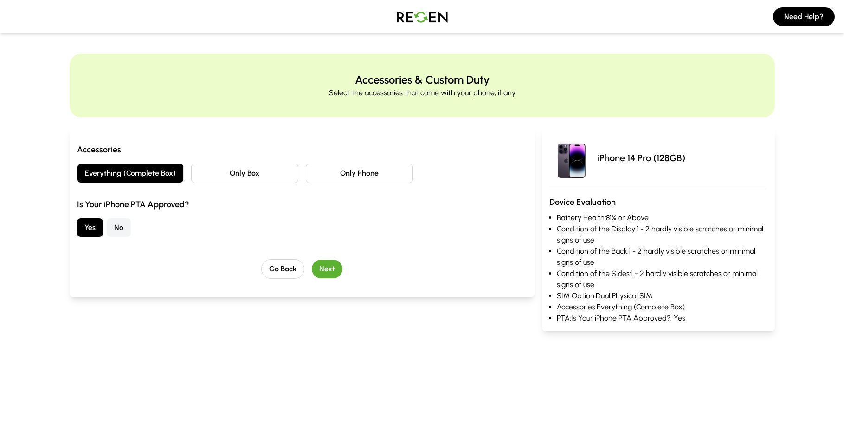 The width and height of the screenshot is (844, 433). Describe the element at coordinates (90, 227) in the screenshot. I see `button: Yes` at that location.